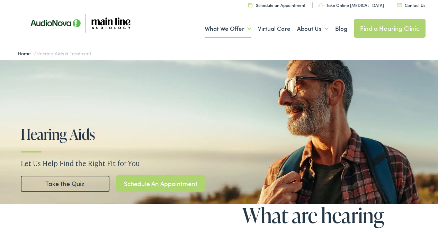 The height and width of the screenshot is (230, 438). What do you see at coordinates (160, 182) in the screenshot?
I see `a: Schedule An Appointment` at bounding box center [160, 182].